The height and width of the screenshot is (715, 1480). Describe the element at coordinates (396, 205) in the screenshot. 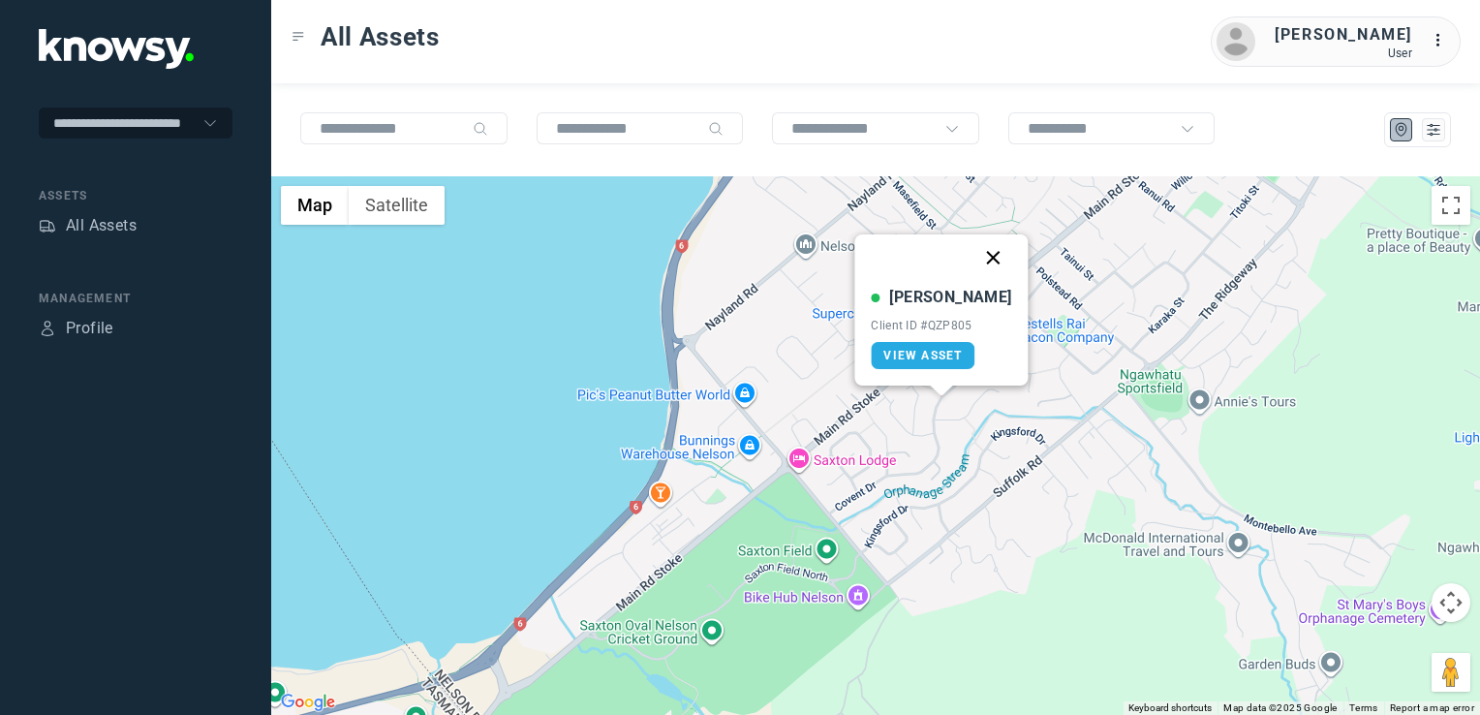

I see `button: Show satellite imagery` at that location.